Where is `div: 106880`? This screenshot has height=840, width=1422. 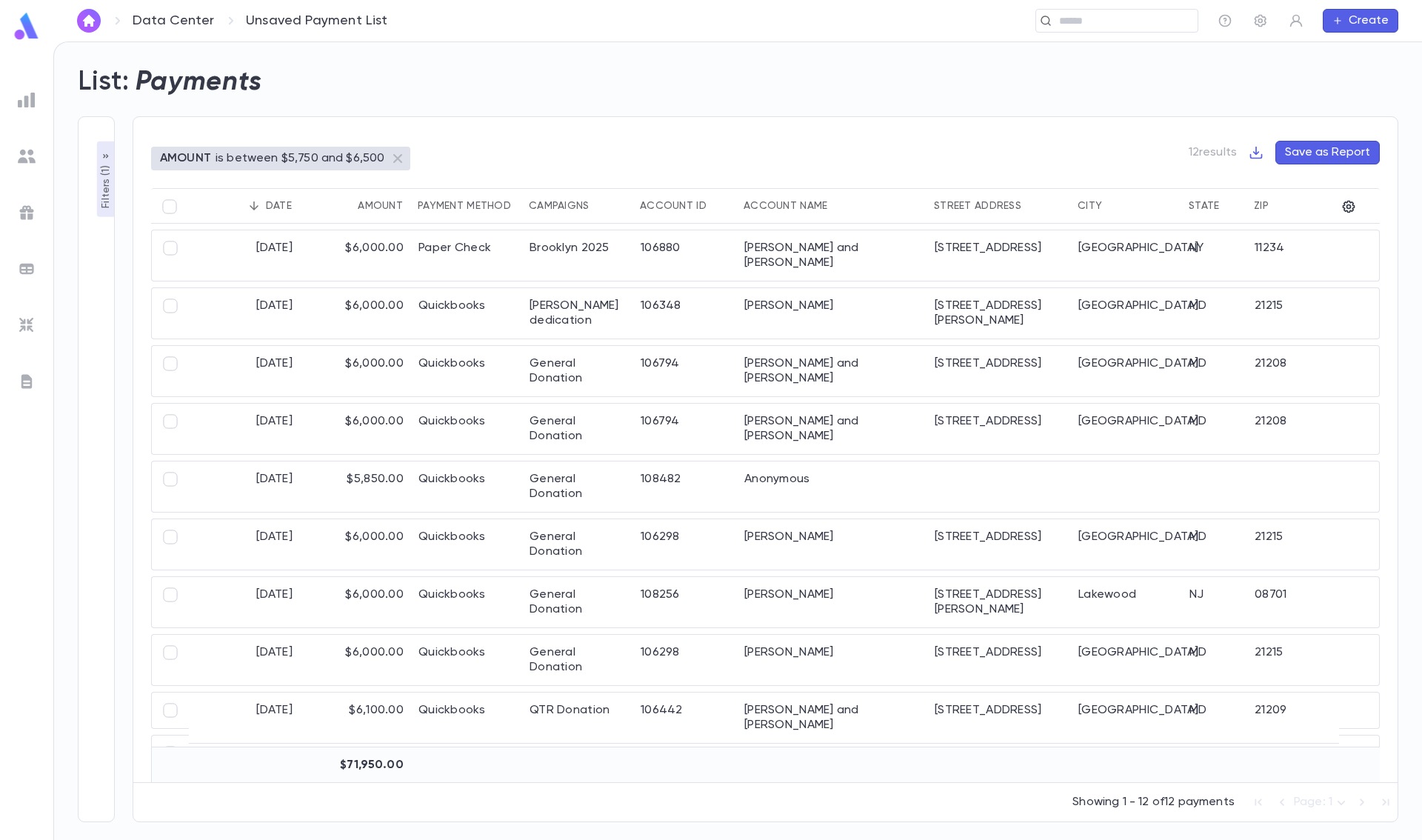 div: 106880 is located at coordinates (685, 255).